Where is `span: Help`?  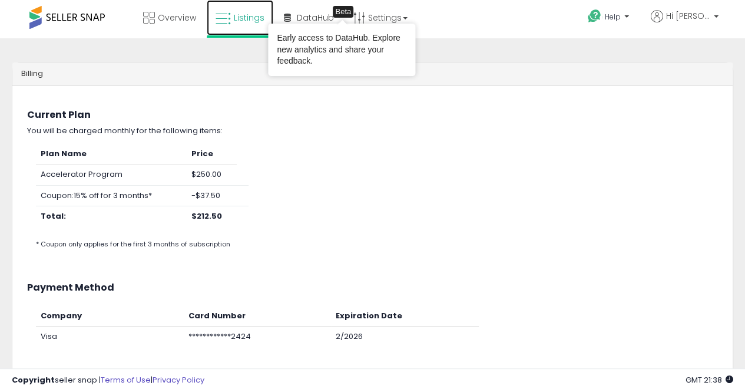
span: Help is located at coordinates (612, 16).